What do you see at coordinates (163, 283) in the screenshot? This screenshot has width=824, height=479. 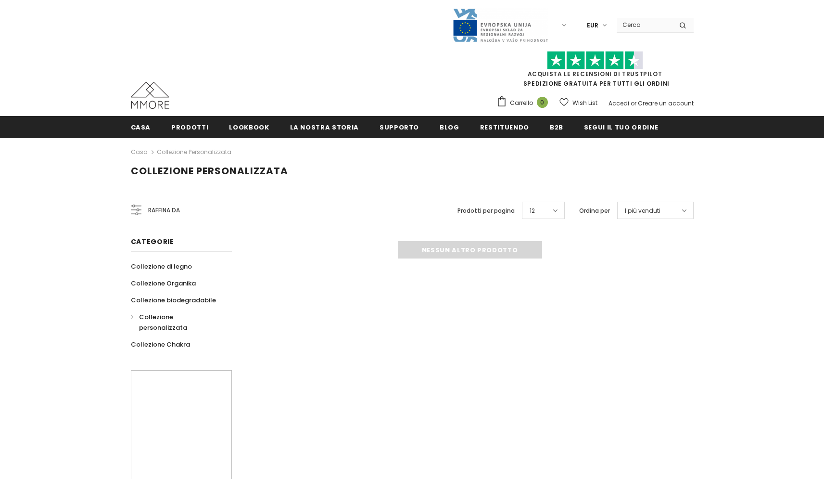 I see `a: Collezione Organika` at bounding box center [163, 283].